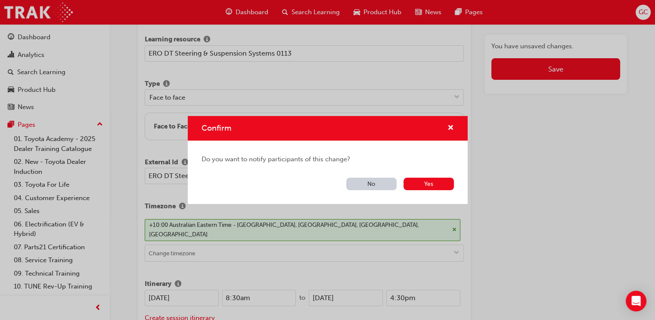 Image resolution: width=655 pixels, height=320 pixels. Describe the element at coordinates (451, 128) in the screenshot. I see `span: cross-icon` at that location.